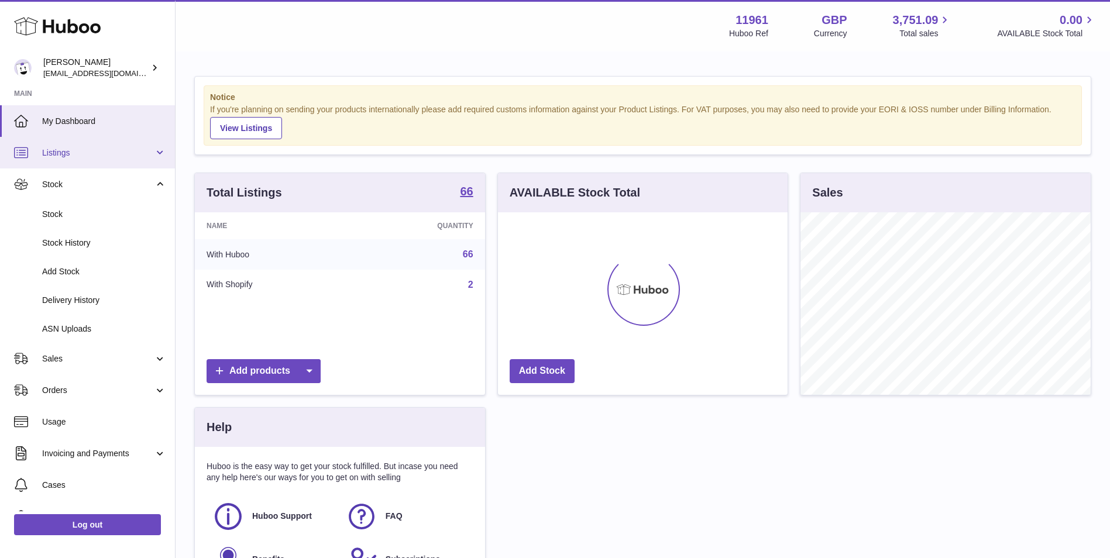 The width and height of the screenshot is (1110, 558). I want to click on img: internalAdmin-11961@internal.huboo.com, so click(23, 68).